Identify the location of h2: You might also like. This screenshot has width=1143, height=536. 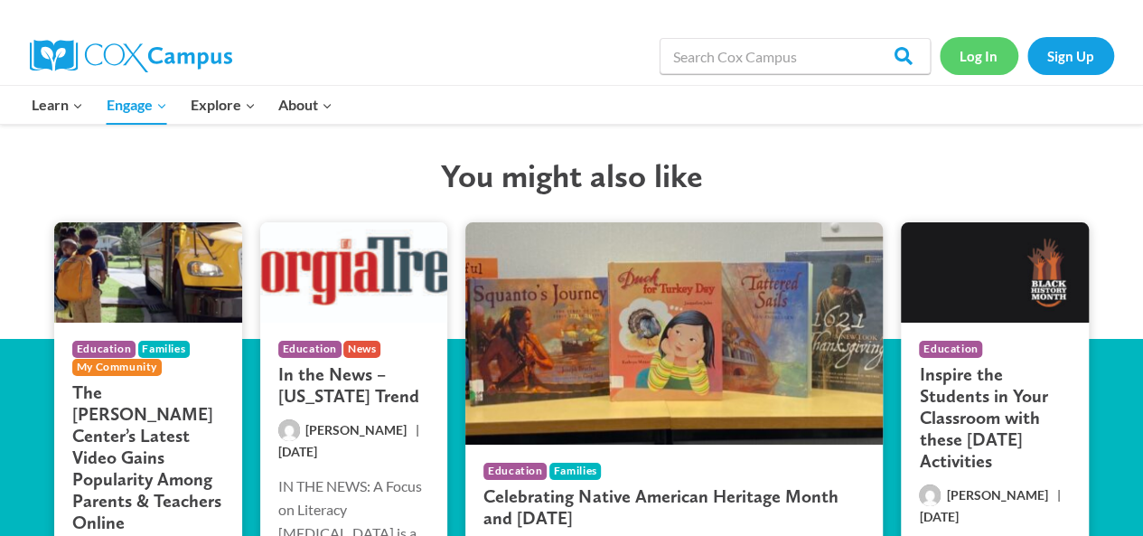
(571, 175).